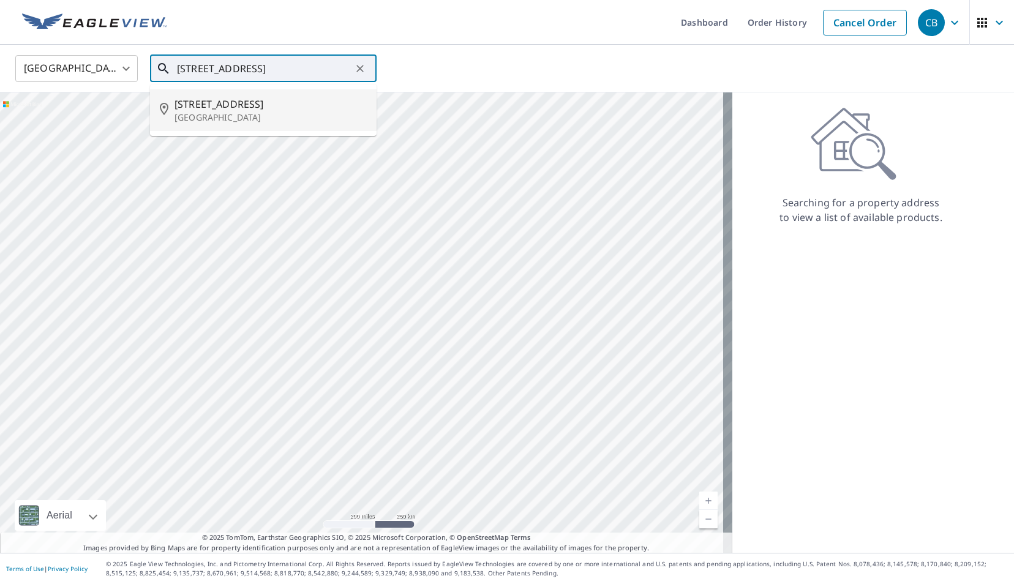 The height and width of the screenshot is (584, 1014). I want to click on a: Cancel Order, so click(864, 23).